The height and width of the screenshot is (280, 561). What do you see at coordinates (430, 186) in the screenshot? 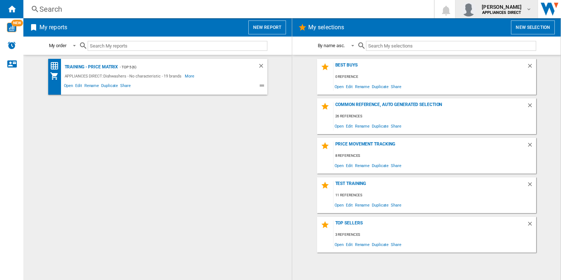
I see `div: Test Training` at bounding box center [430, 186].